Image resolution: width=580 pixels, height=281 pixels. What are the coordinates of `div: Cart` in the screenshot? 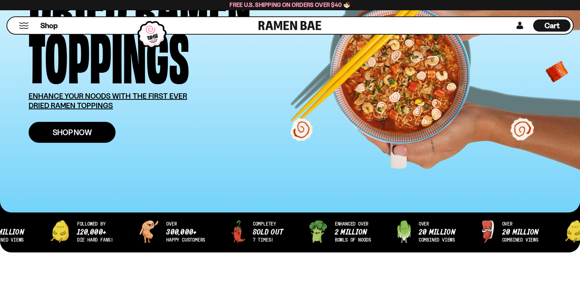 It's located at (552, 26).